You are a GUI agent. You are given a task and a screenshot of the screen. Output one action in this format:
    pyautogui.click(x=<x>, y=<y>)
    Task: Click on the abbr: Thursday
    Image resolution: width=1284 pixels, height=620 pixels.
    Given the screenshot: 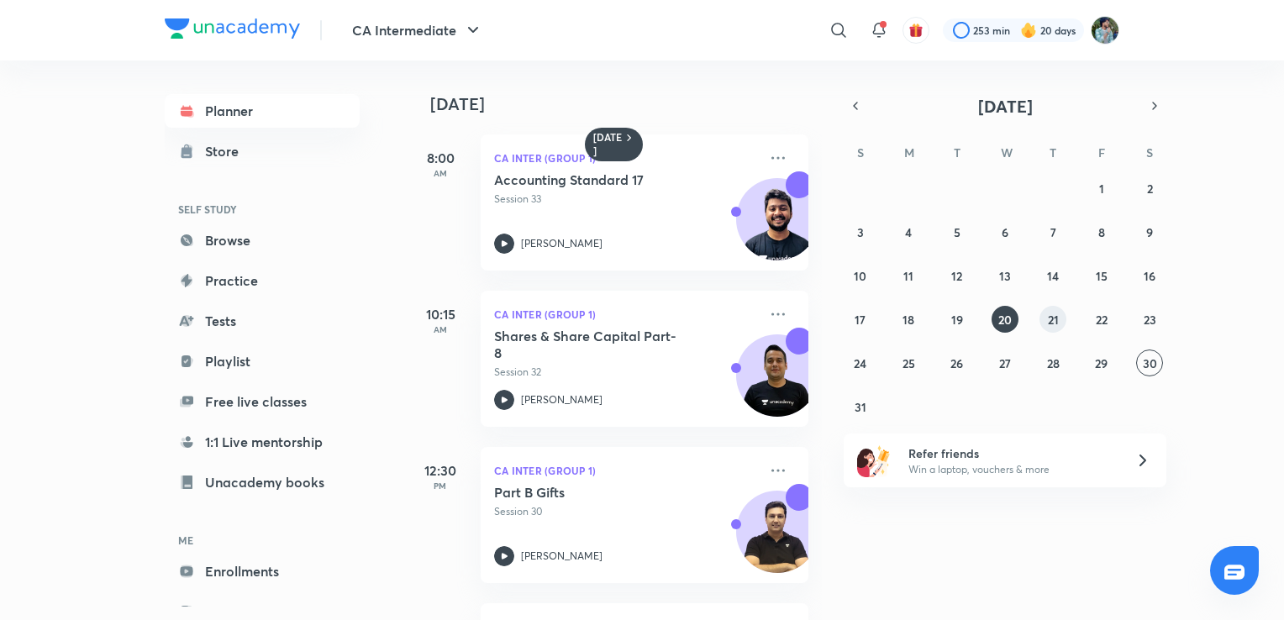 What is the action you would take?
    pyautogui.click(x=1053, y=152)
    